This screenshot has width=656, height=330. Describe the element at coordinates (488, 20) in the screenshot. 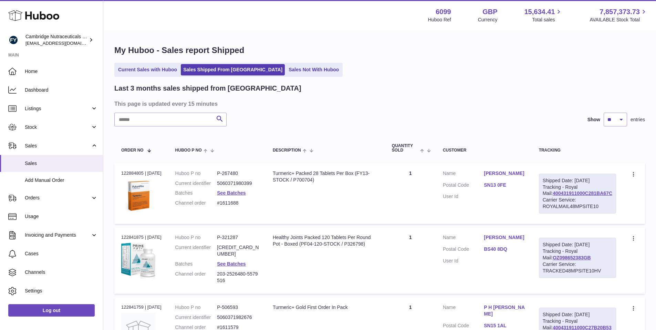

I see `div: Currency` at that location.